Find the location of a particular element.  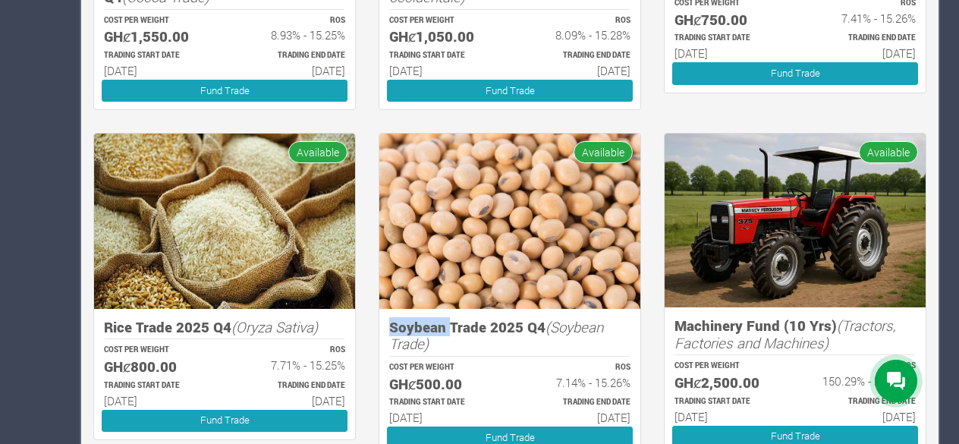

h6: 8.93% - 15.25% is located at coordinates (291, 35).